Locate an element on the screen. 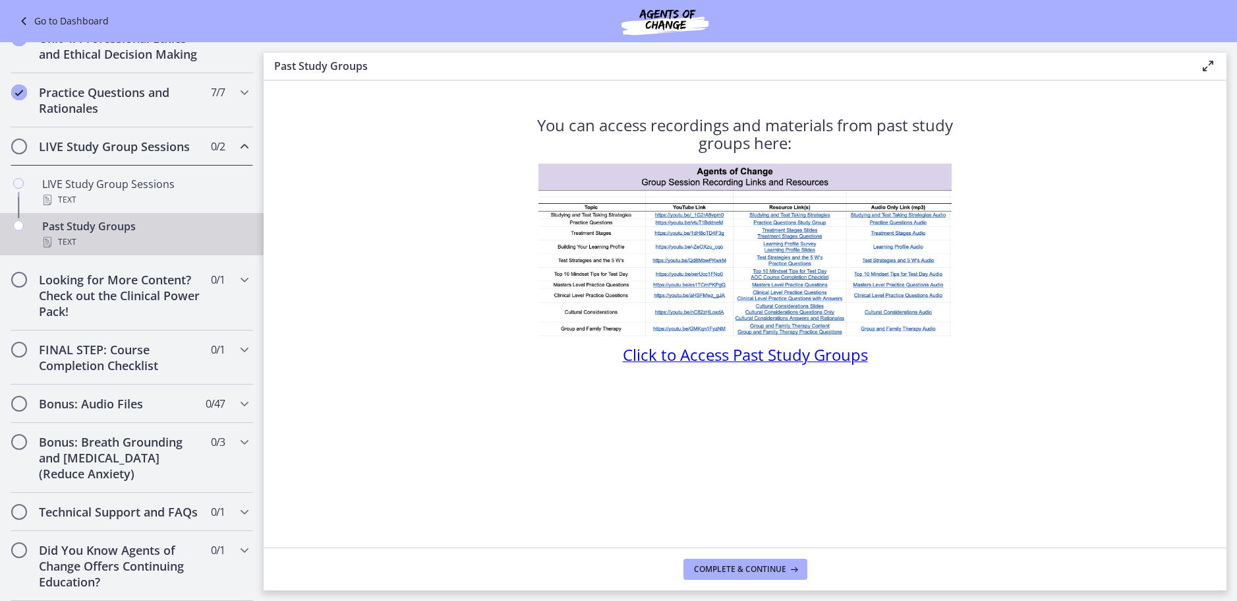 Image resolution: width=1237 pixels, height=601 pixels. h2: LIVE Study Group Sessions is located at coordinates (119, 146).